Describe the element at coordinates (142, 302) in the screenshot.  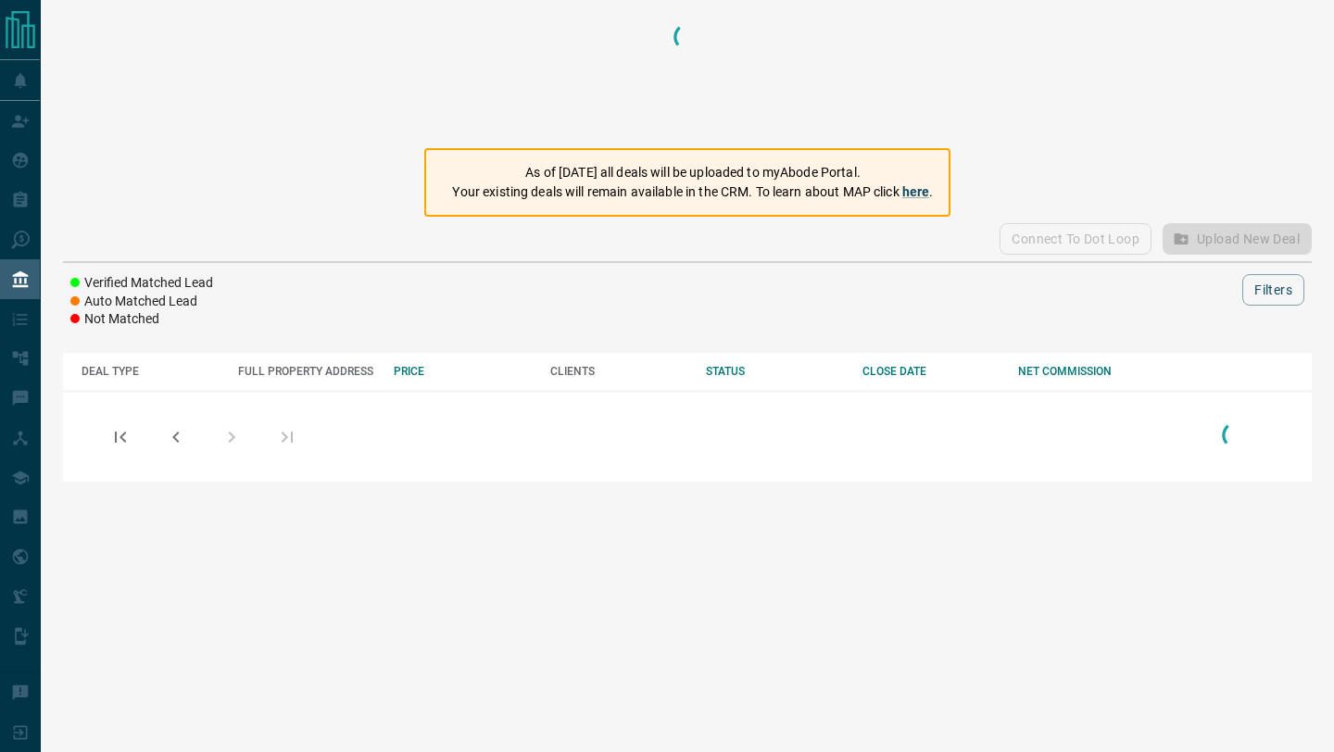
I see `li: Auto Matched Lead` at that location.